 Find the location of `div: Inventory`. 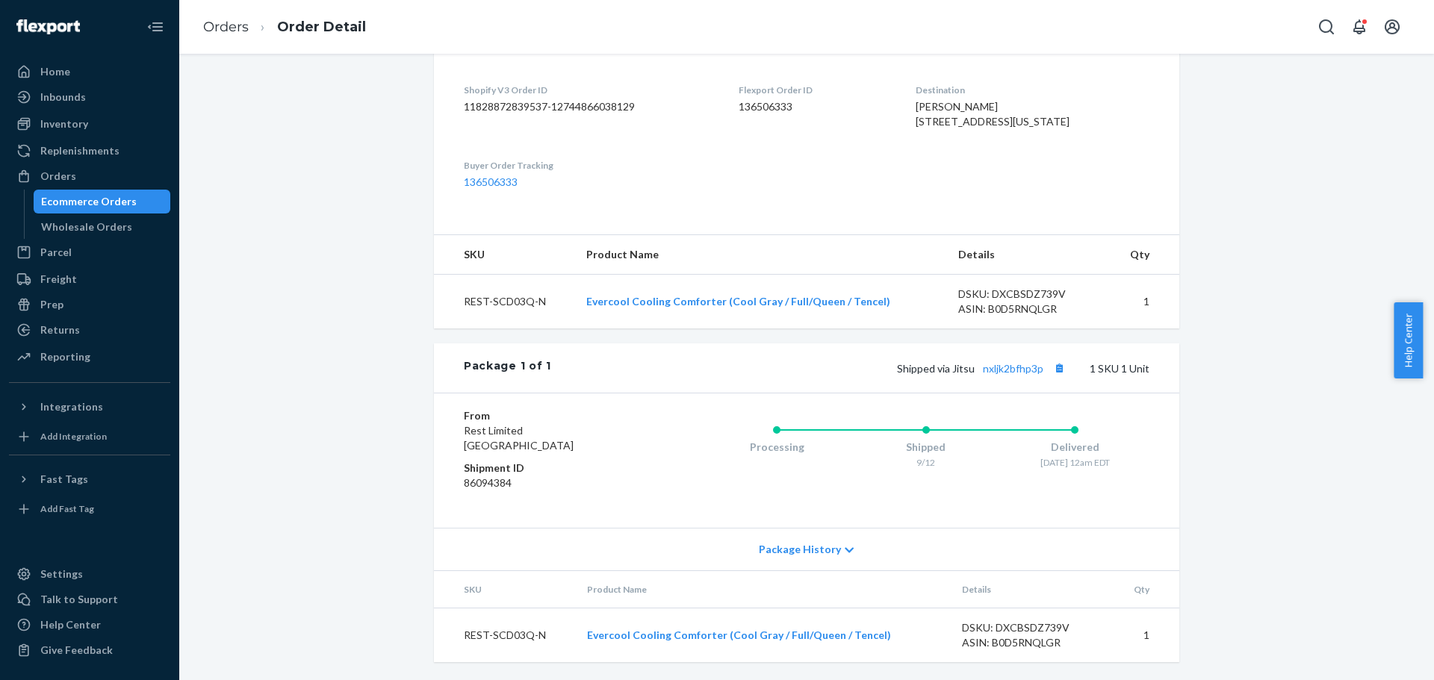

div: Inventory is located at coordinates (64, 124).